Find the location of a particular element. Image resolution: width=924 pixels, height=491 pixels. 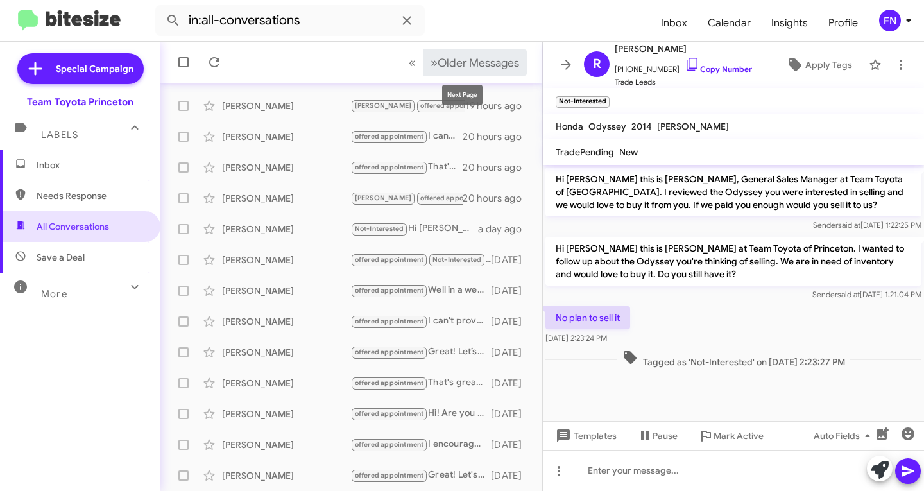

span: Labels is located at coordinates (60, 135).